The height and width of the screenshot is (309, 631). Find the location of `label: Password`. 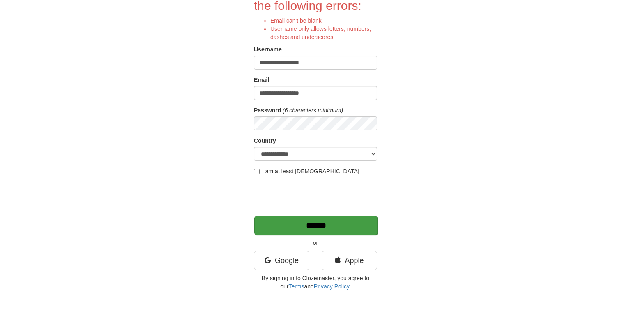

label: Password is located at coordinates (267, 110).